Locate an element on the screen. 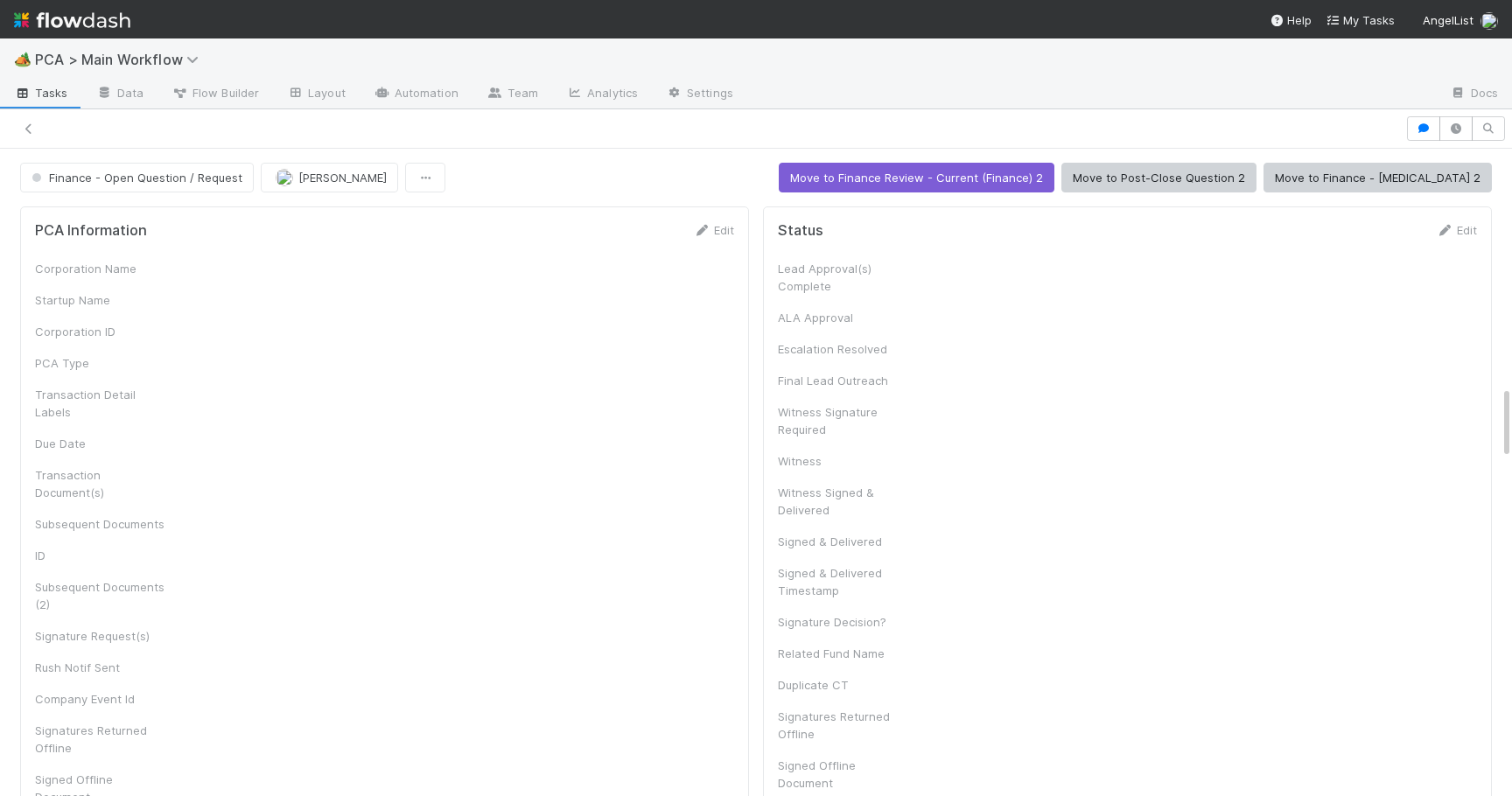  div: ALA Approval is located at coordinates (844, 318).